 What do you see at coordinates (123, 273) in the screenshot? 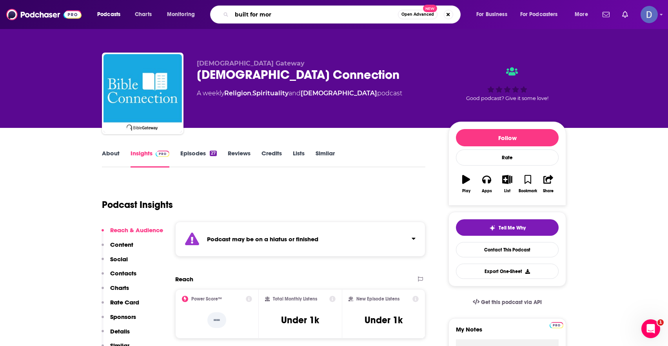
I see `p: Contacts` at bounding box center [123, 273].